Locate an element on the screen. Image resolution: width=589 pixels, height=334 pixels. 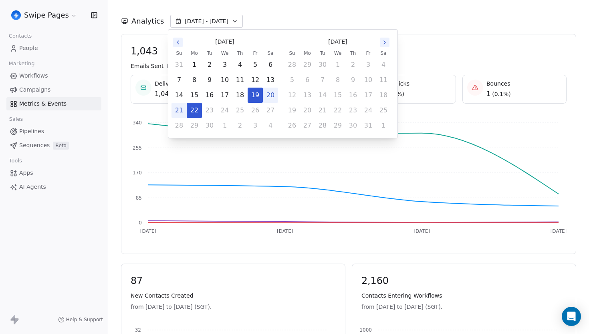
button: Friday, September 5th, 2025 is located at coordinates (255, 65).